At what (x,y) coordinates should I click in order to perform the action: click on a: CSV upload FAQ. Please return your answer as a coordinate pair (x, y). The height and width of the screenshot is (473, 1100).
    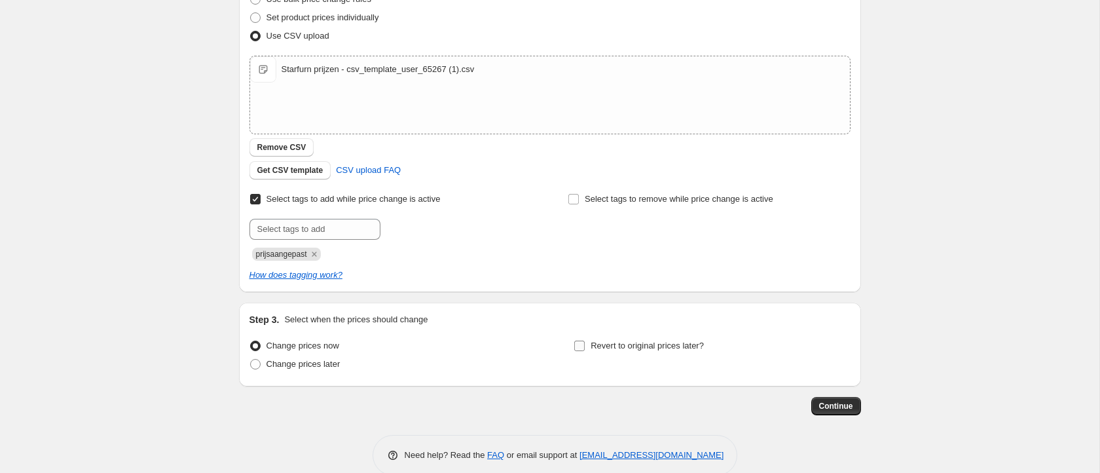
    Looking at the image, I should click on (368, 170).